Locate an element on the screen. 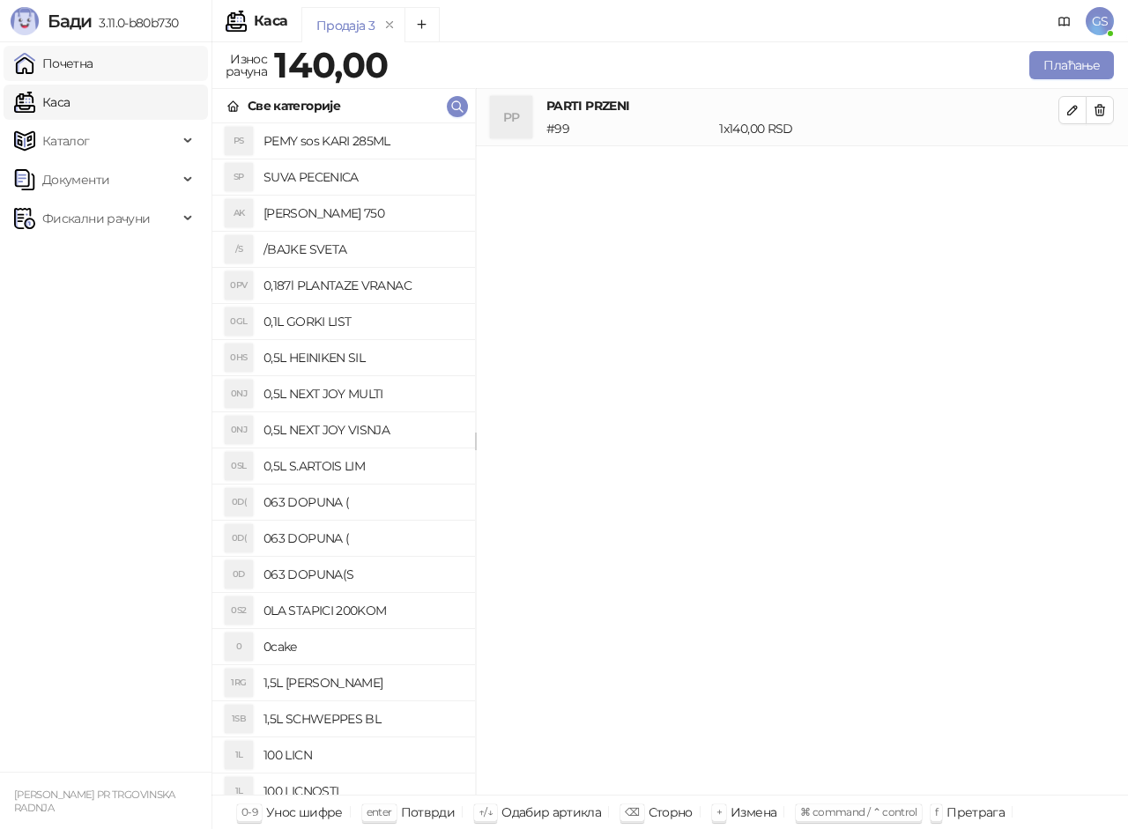  h4: 0,187l PLANTAZE VRANAC is located at coordinates (362, 285).